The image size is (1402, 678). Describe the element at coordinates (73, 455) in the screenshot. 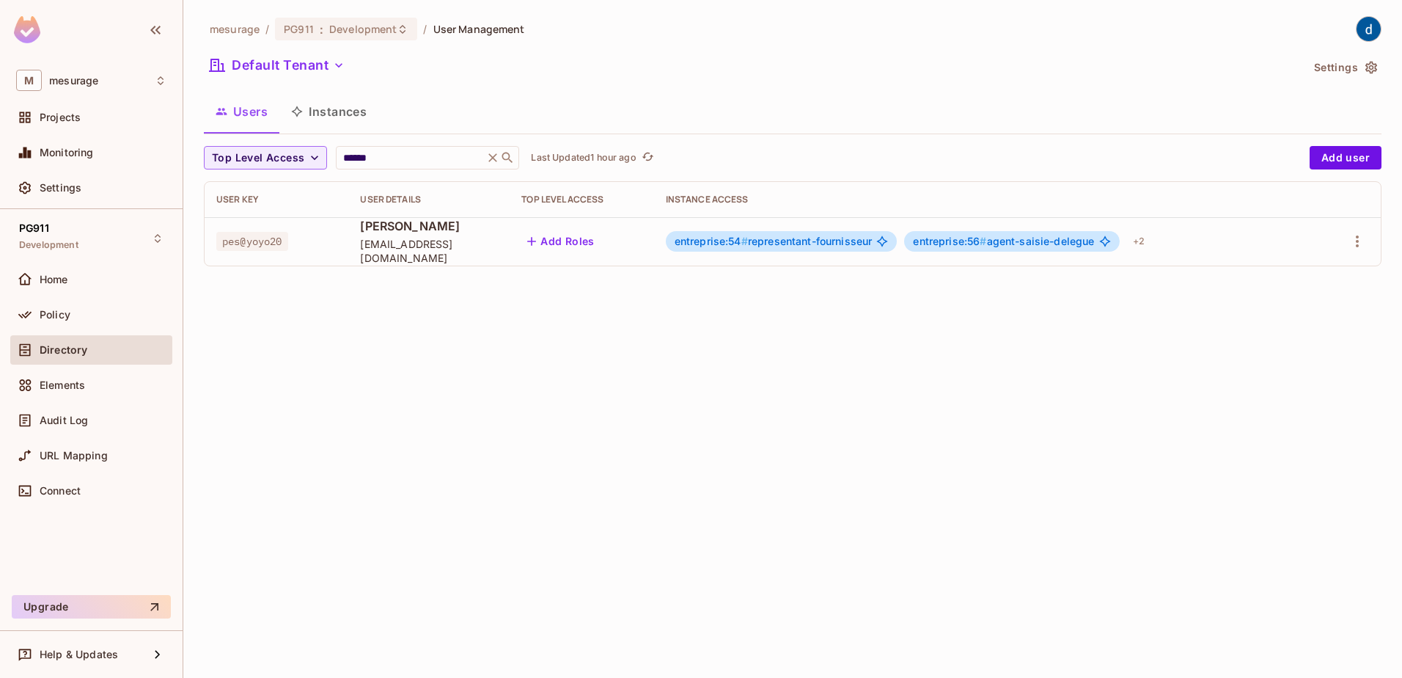

I see `span: URL Mapping` at that location.